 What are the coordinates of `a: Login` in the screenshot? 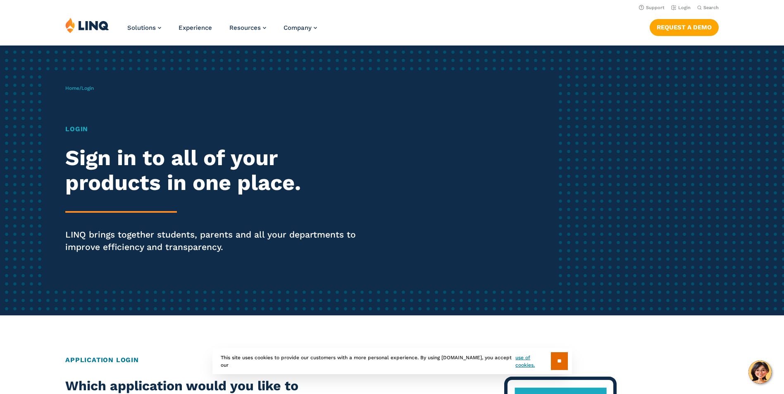 It's located at (681, 7).